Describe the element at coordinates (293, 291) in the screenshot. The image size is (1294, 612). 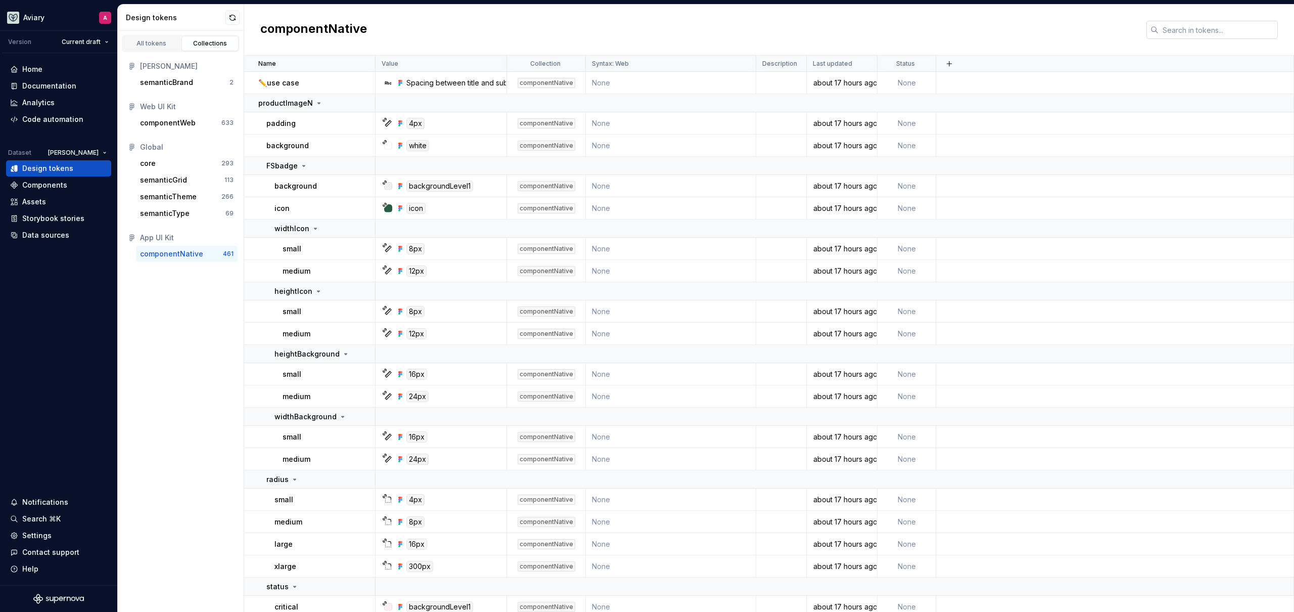
I see `p: heightIcon` at that location.